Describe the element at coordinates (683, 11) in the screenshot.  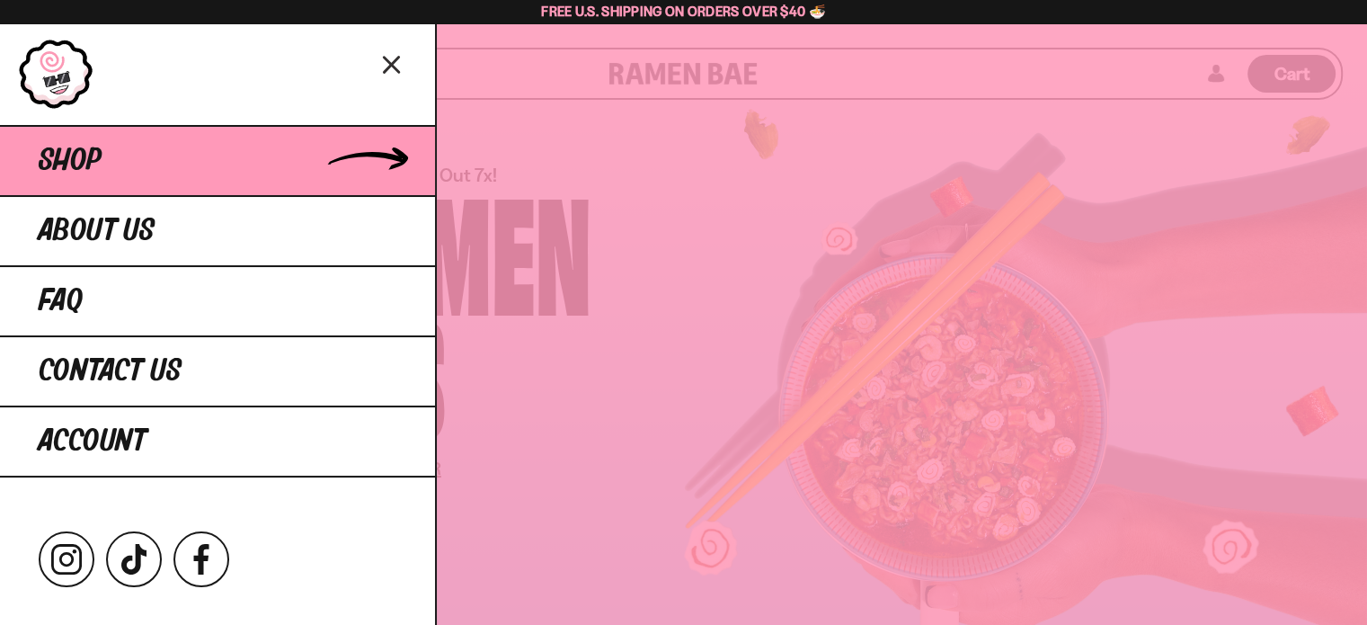
I see `span: Free U.S. Shipping on Orders over $40 🍜` at that location.